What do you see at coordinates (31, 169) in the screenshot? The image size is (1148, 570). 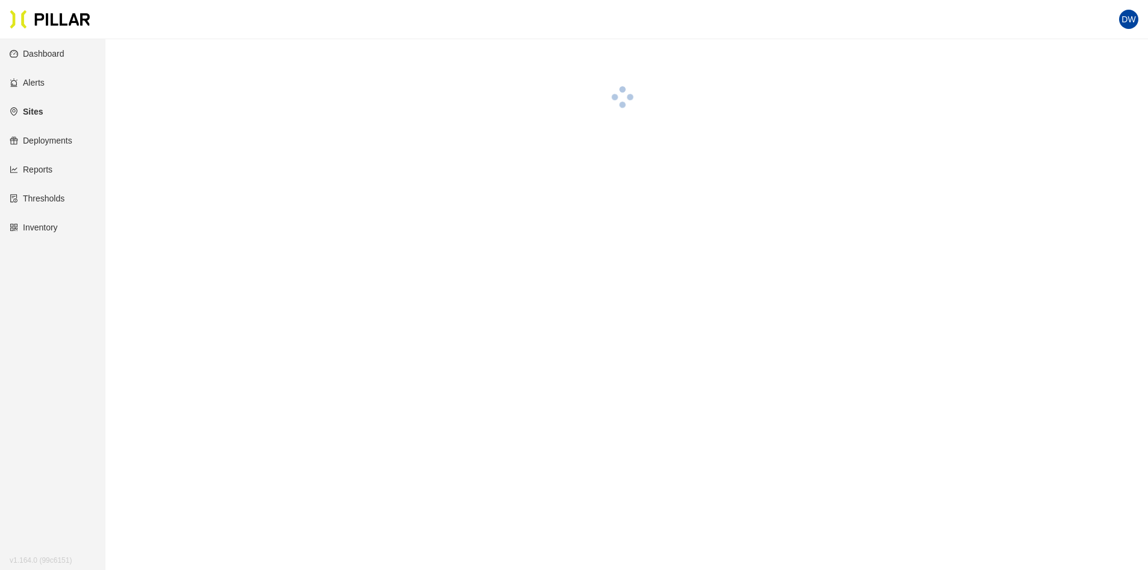 I see `a: line-chartReports` at bounding box center [31, 169].